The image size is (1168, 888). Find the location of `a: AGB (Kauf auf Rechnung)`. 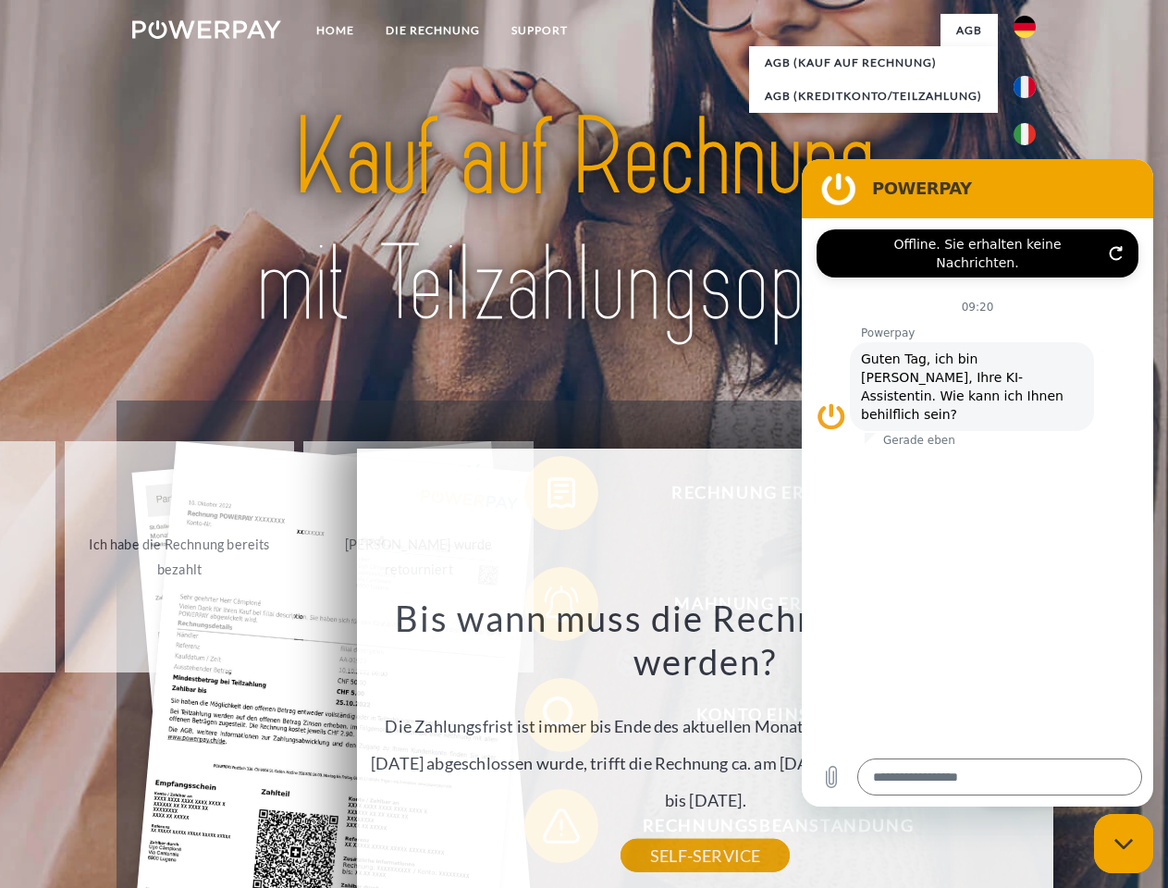

a: AGB (Kauf auf Rechnung) is located at coordinates (873, 63).